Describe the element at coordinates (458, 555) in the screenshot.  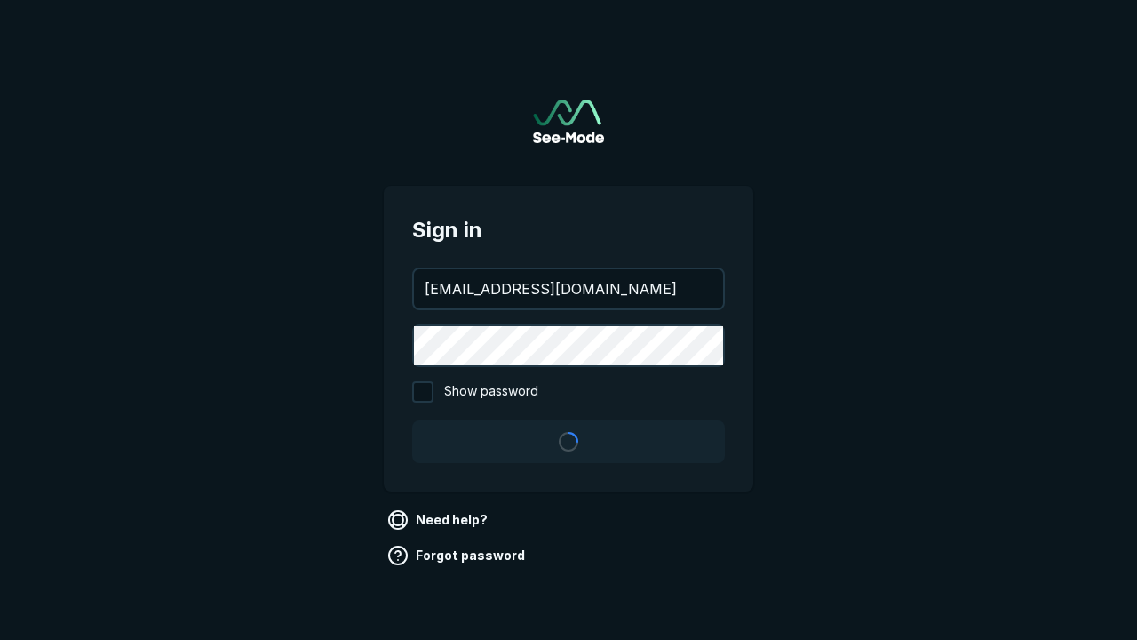
I see `a: Forgot password` at that location.